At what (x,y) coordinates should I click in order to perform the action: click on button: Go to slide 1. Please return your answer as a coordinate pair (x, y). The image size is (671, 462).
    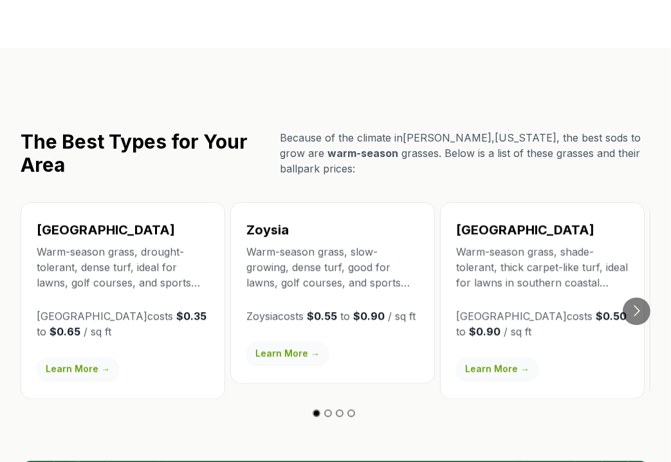
    Looking at the image, I should click on (317, 413).